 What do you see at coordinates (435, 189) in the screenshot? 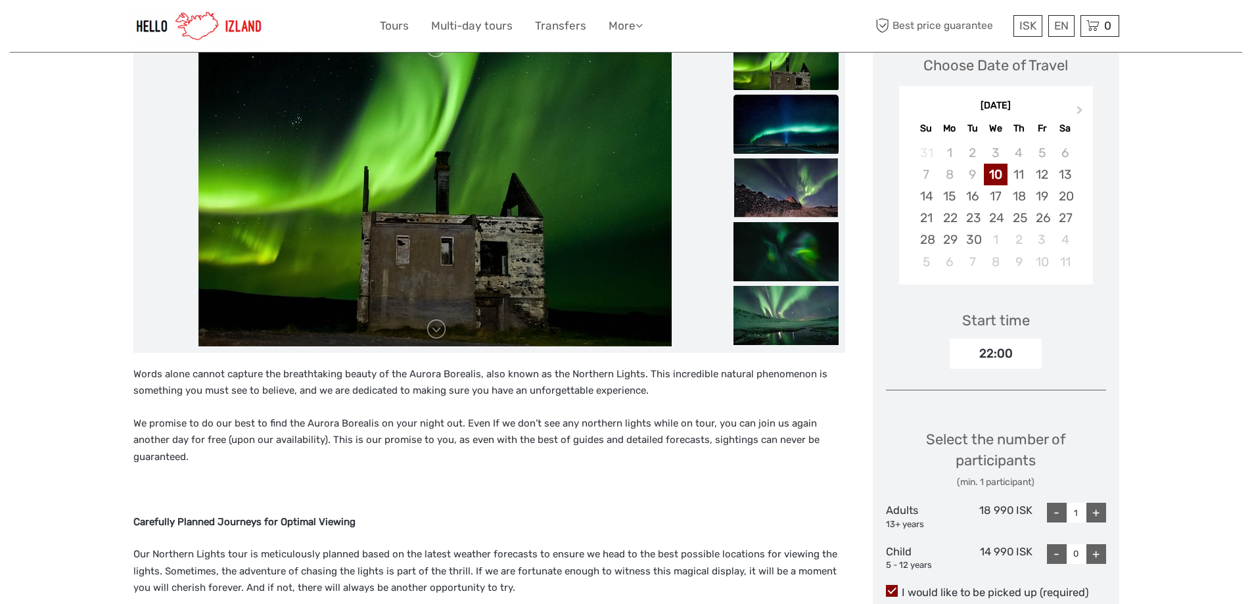
I see `img: 46147ee86efc4724a1ec950ea5999eab_main_slider.jpg` at bounding box center [435, 189].